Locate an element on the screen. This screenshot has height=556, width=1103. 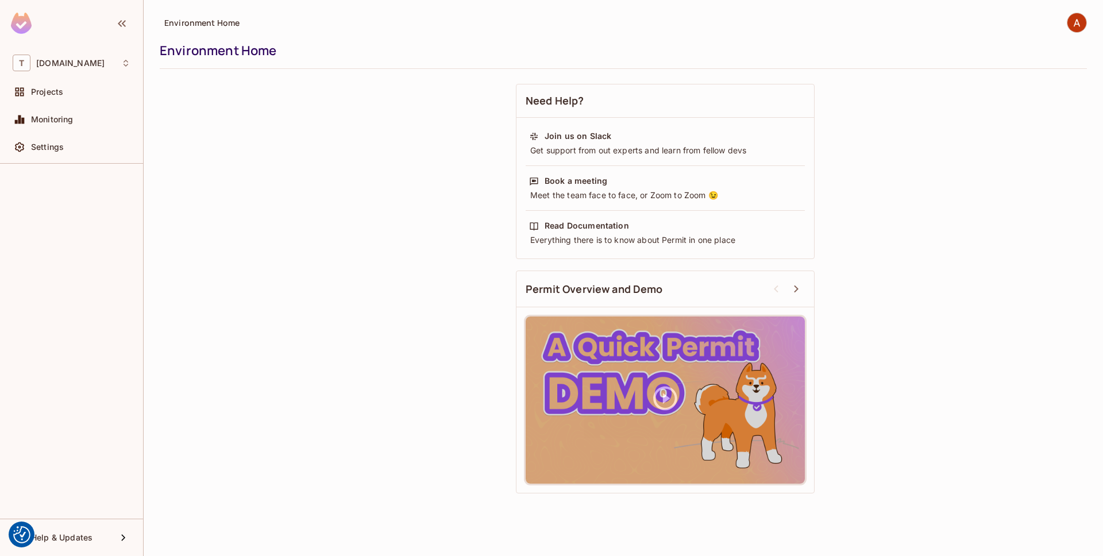
span: Permit Overview and Demo is located at coordinates (594, 289).